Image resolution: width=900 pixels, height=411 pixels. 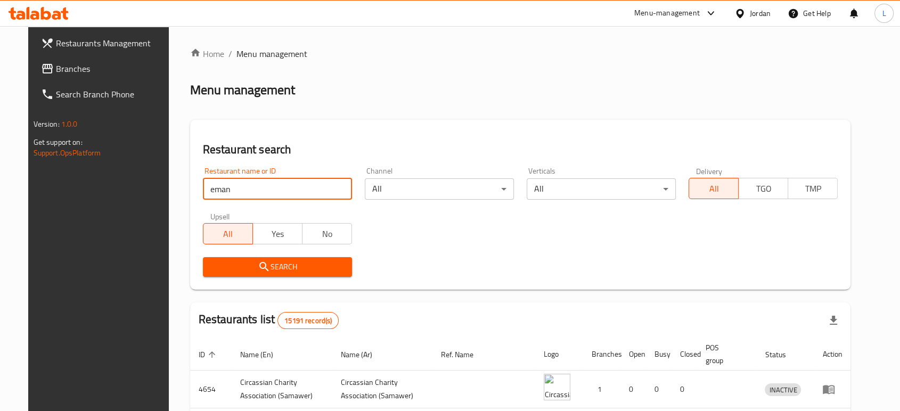 I want to click on span: 15191 record(s), so click(x=308, y=320).